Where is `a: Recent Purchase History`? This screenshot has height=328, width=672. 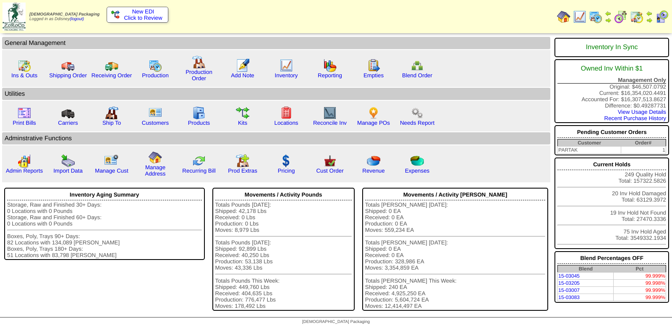
a: Recent Purchase History is located at coordinates (635, 118).